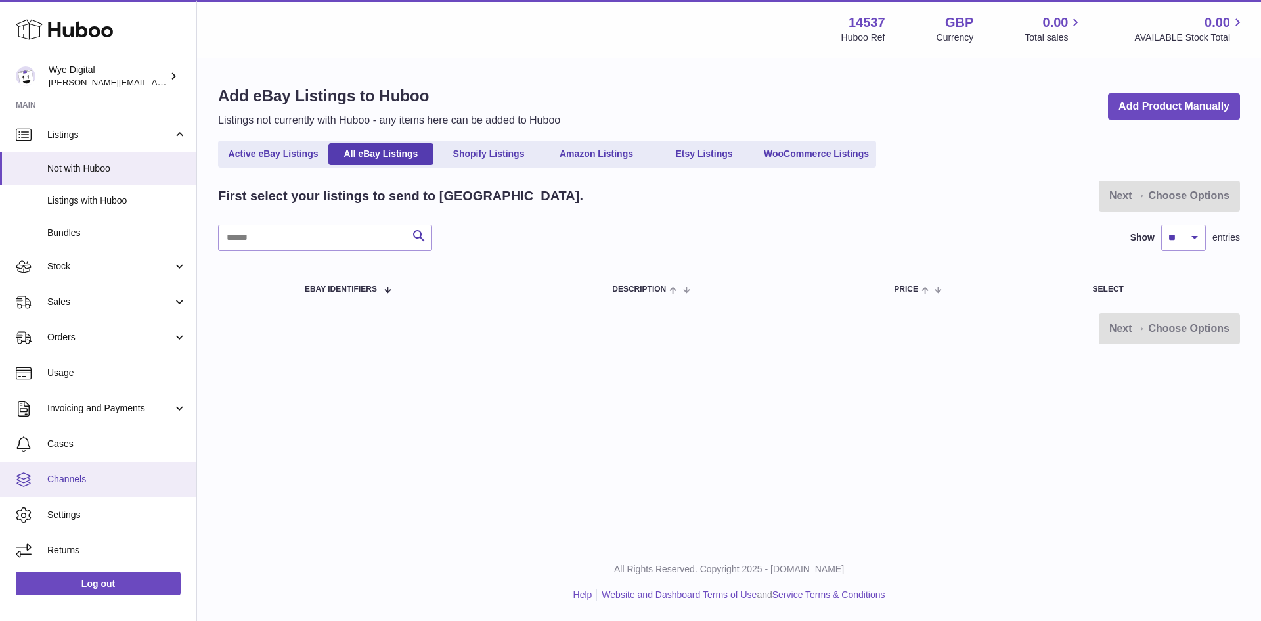 The width and height of the screenshot is (1261, 621). Describe the element at coordinates (117, 514) in the screenshot. I see `span: Settings` at that location.